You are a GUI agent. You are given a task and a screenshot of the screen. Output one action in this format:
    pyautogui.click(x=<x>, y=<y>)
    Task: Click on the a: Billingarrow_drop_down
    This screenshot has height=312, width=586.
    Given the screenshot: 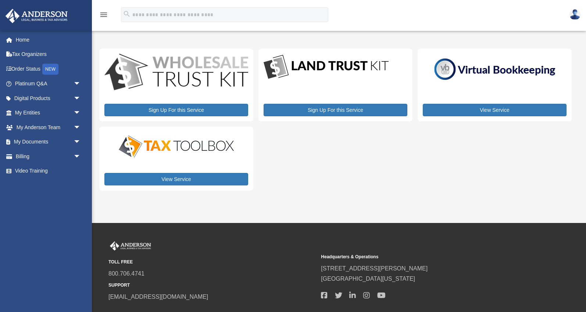 What is the action you would take?
    pyautogui.click(x=49, y=156)
    